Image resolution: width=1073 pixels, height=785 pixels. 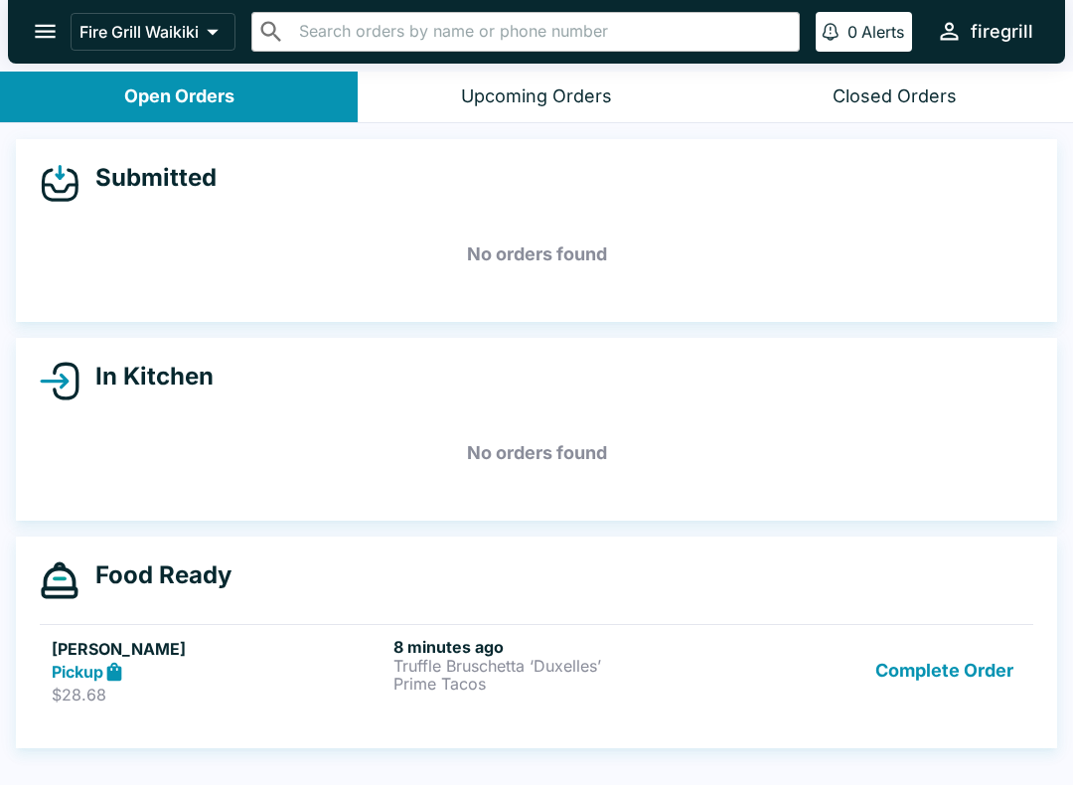 What do you see at coordinates (560, 665) in the screenshot?
I see `p: Truffle Bruschetta ‘Duxelles’` at bounding box center [560, 665].